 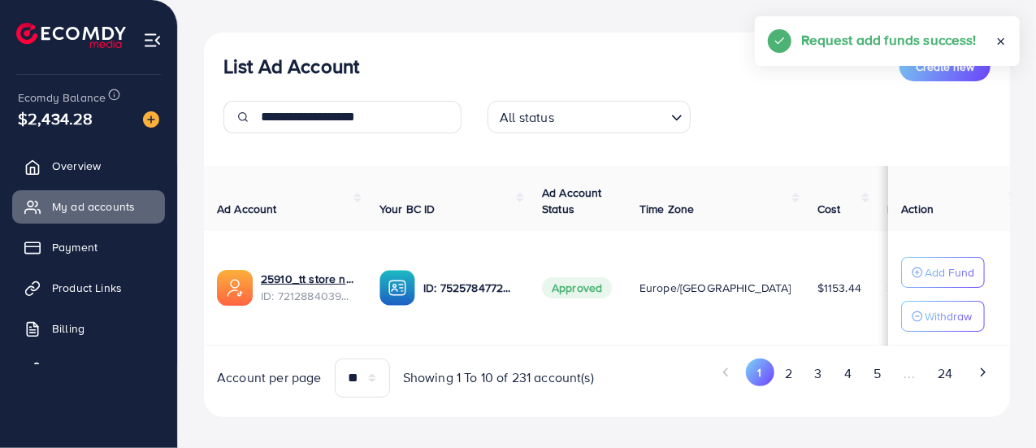 I want to click on a: Product Links, so click(x=89, y=288).